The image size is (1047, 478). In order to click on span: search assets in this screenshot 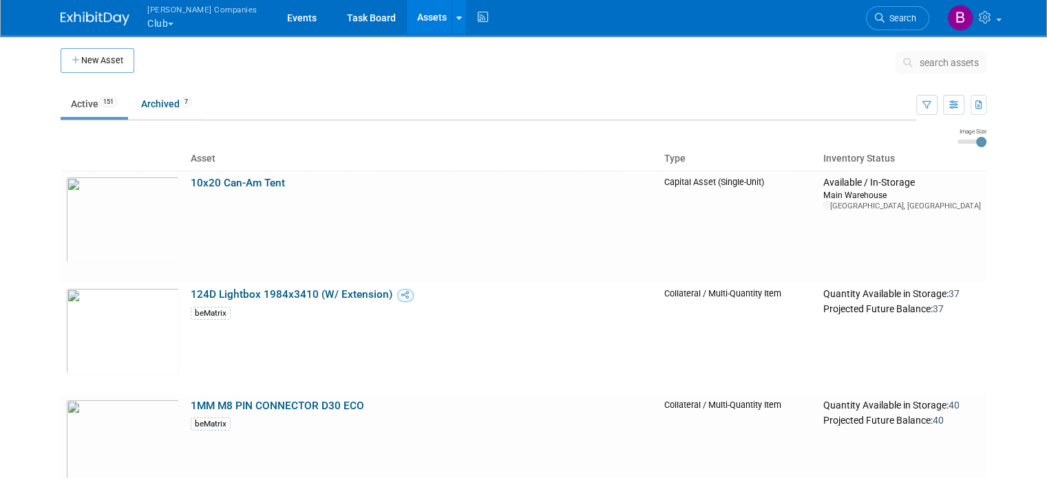, I will do `click(949, 63)`.